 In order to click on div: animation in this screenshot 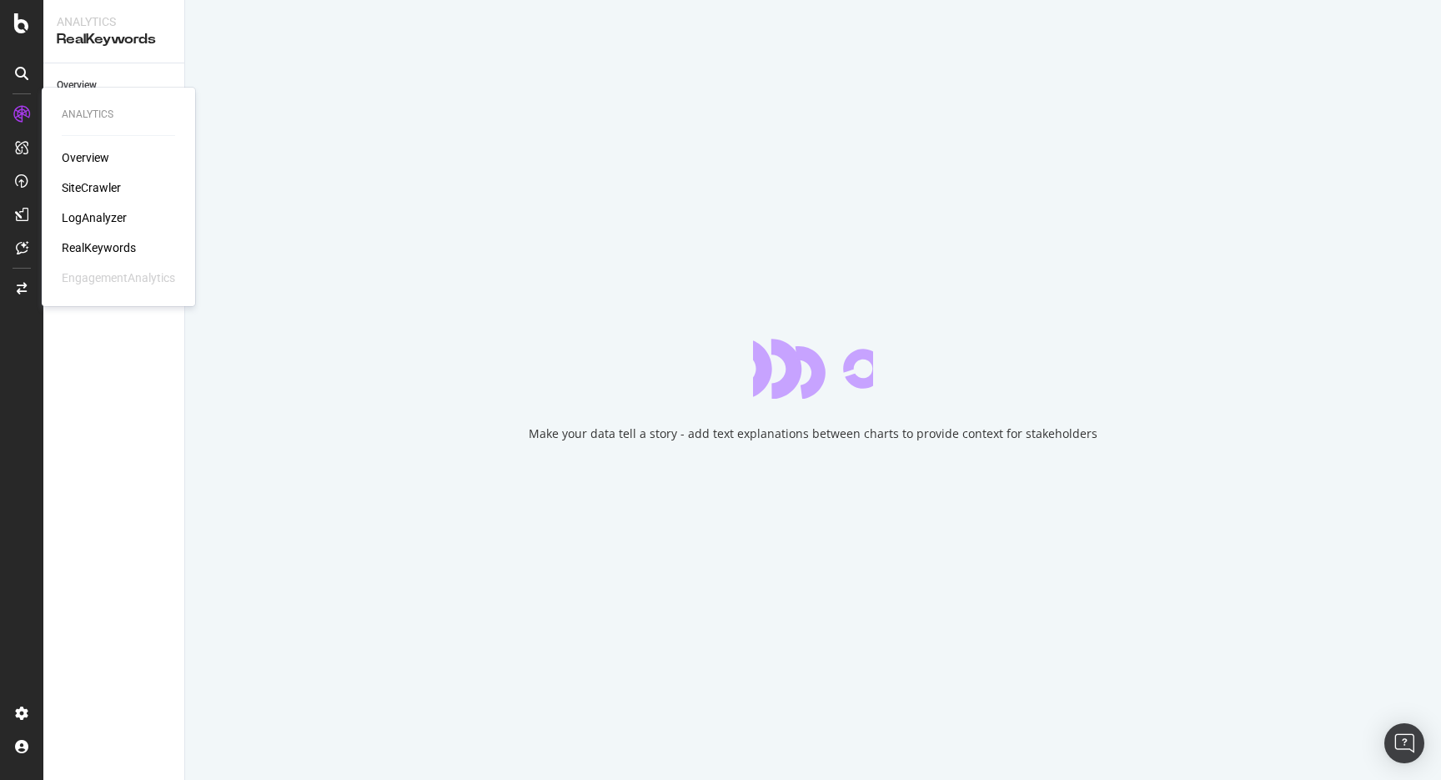, I will do `click(813, 369)`.